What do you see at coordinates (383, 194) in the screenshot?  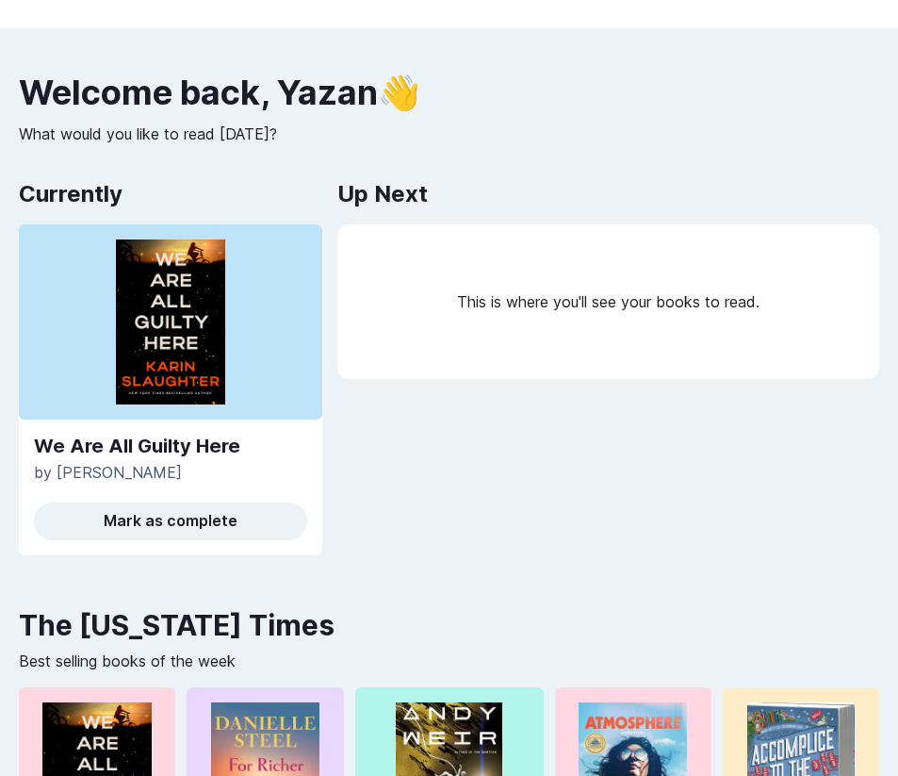 I see `h2: Up Next` at bounding box center [383, 194].